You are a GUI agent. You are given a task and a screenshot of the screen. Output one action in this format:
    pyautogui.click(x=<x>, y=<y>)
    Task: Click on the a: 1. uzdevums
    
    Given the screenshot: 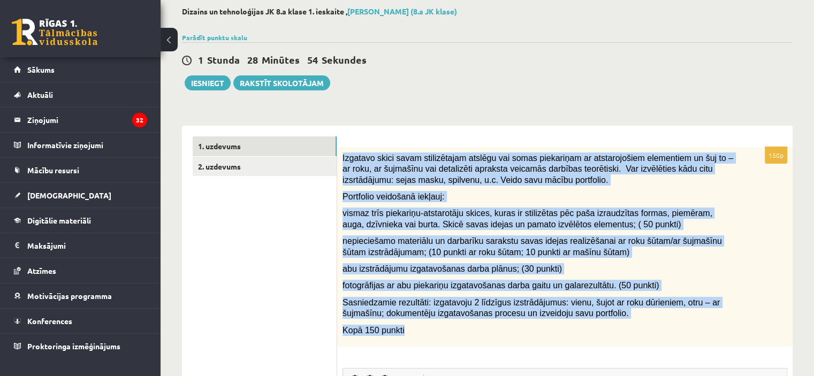 What is the action you would take?
    pyautogui.click(x=264, y=146)
    